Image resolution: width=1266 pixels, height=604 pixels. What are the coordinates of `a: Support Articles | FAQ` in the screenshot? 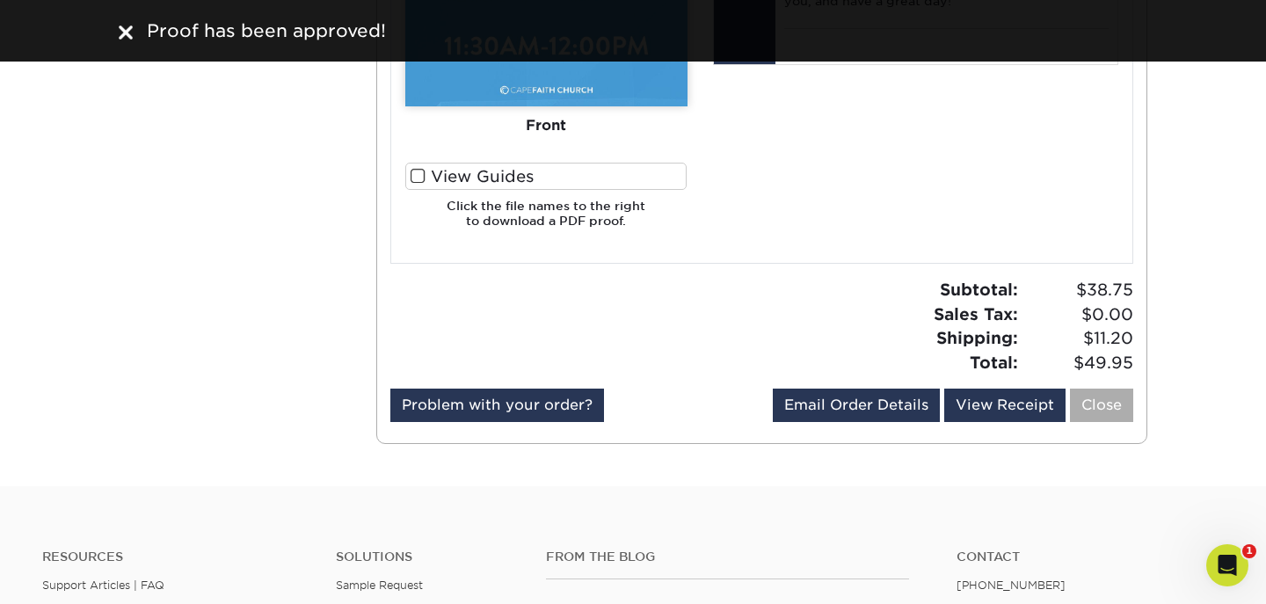 It's located at (103, 585).